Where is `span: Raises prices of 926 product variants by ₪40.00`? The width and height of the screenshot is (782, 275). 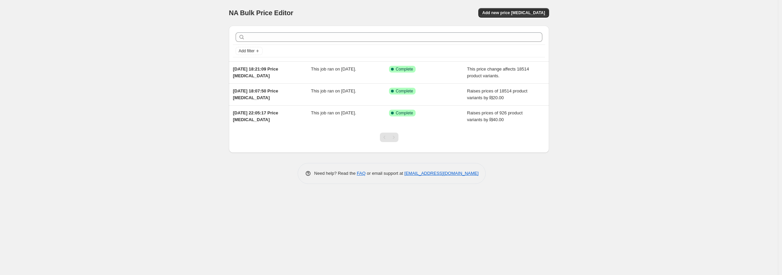
span: Raises prices of 926 product variants by ₪40.00 is located at coordinates (495, 116).